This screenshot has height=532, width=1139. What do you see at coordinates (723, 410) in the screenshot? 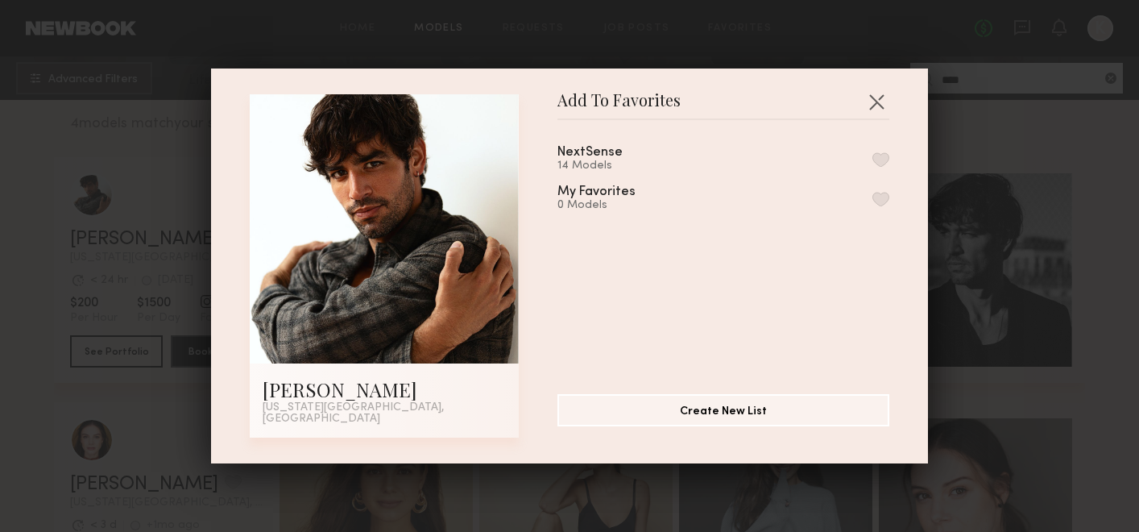
I see `button: Create New List` at bounding box center [723, 410].